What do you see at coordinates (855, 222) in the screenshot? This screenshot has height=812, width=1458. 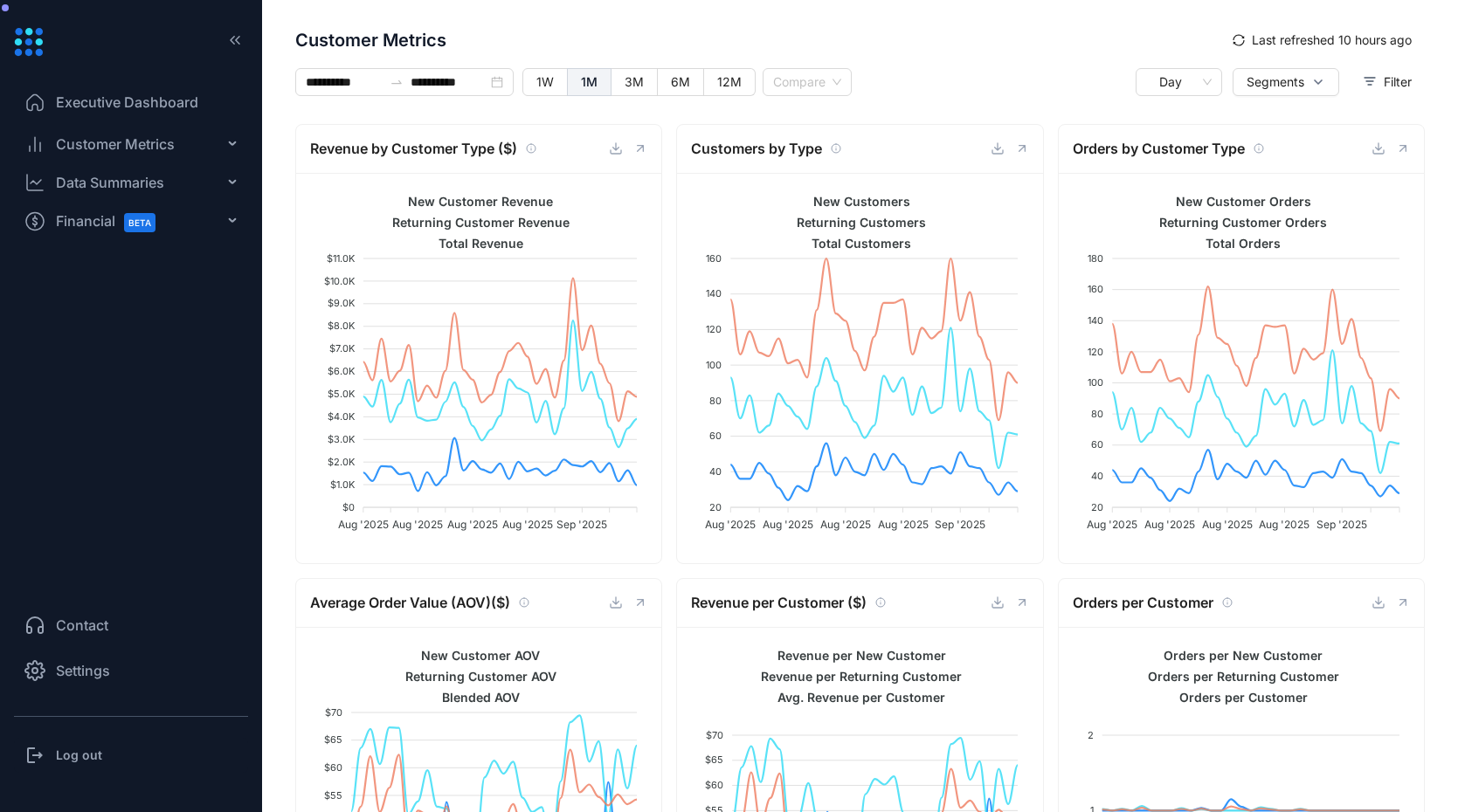 I see `span: Returning Customers` at bounding box center [855, 222].